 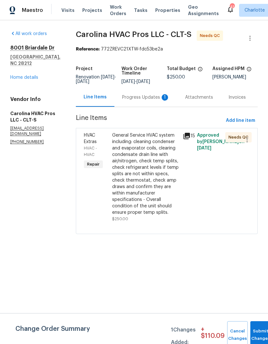 I want to click on div: 15, so click(x=188, y=136).